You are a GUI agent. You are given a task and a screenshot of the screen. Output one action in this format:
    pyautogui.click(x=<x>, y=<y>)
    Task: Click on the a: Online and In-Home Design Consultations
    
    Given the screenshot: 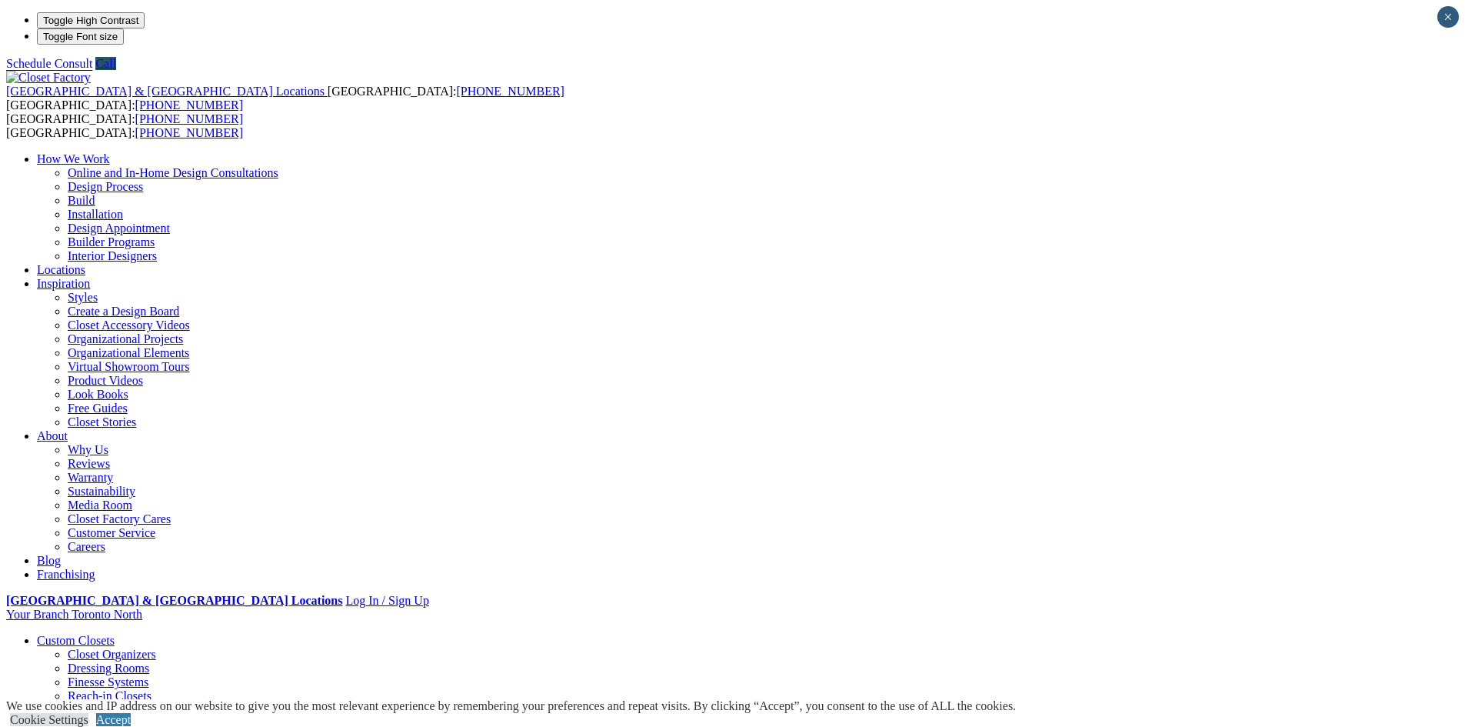 What is the action you would take?
    pyautogui.click(x=173, y=172)
    